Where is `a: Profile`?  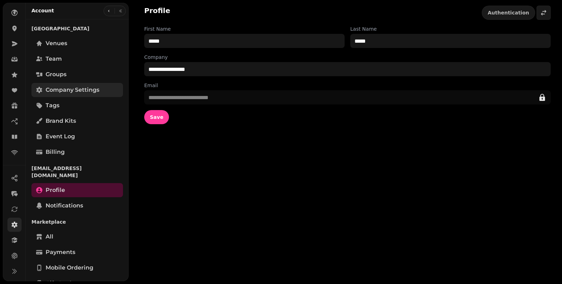 a: Profile is located at coordinates (77, 190).